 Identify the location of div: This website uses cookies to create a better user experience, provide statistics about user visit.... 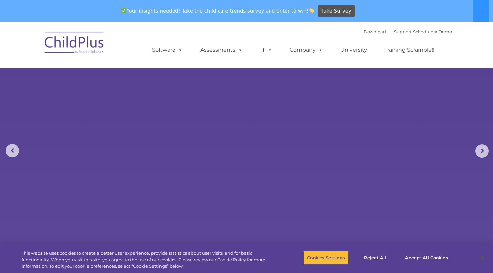
(146, 260).